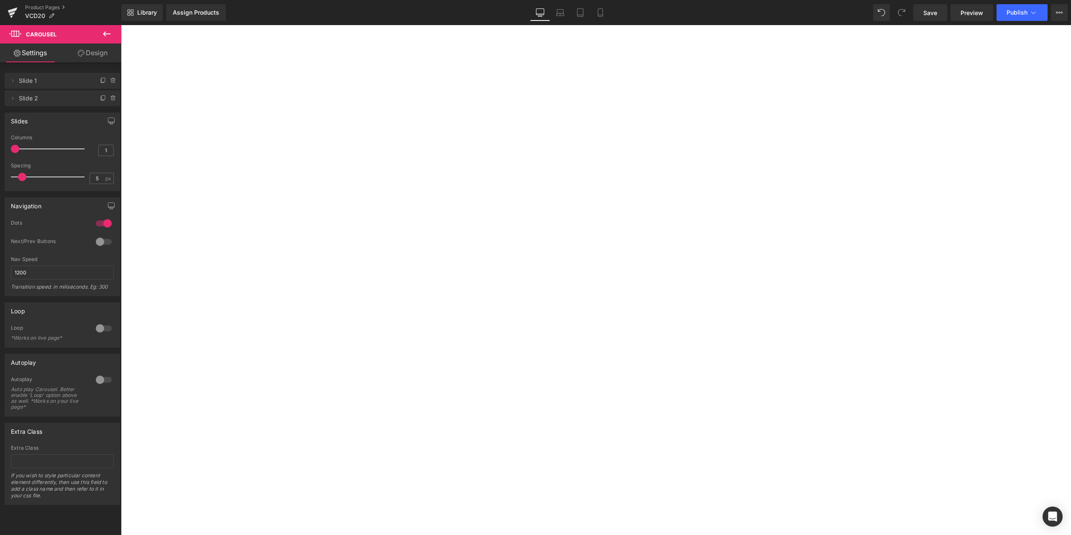  Describe the element at coordinates (972, 13) in the screenshot. I see `a: Preview` at that location.